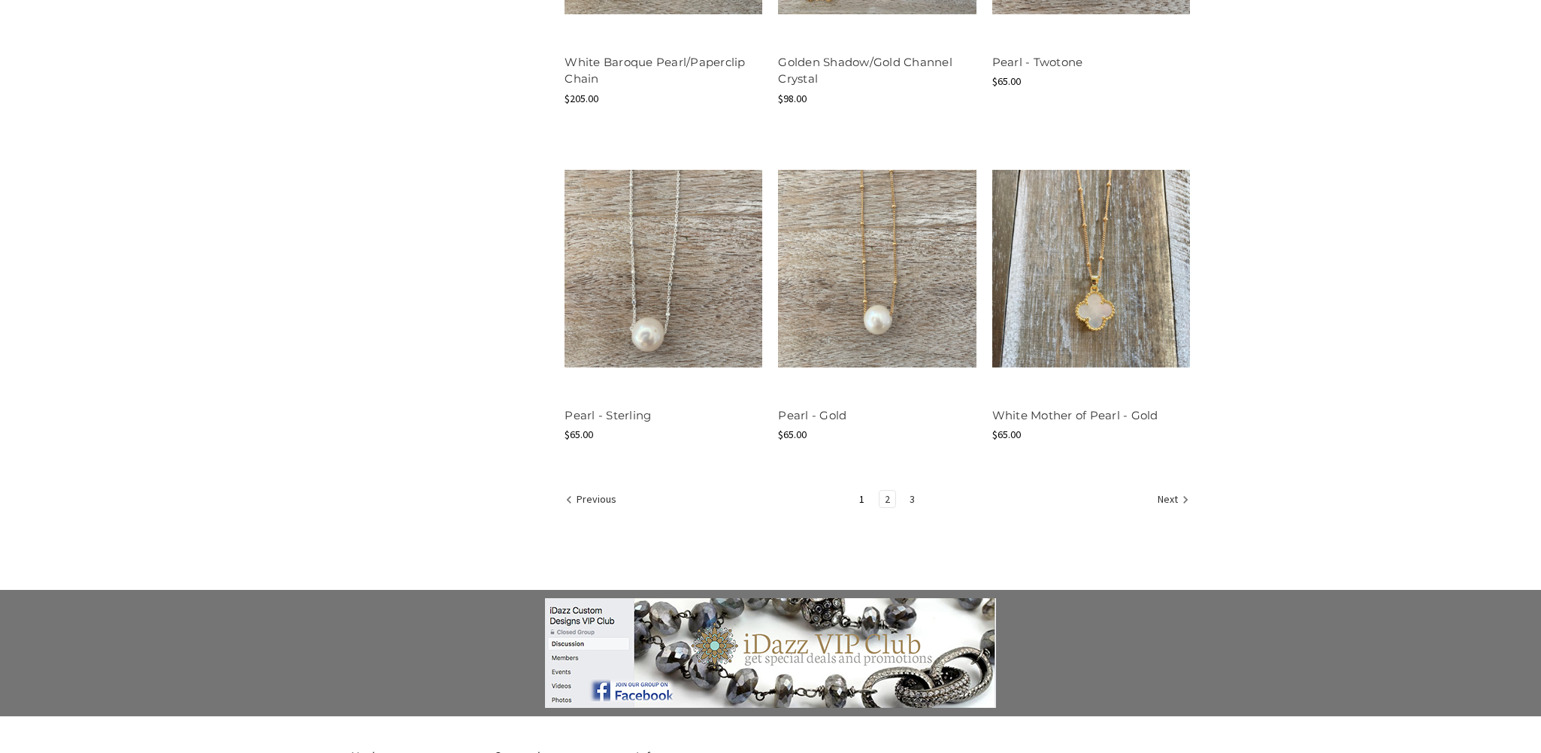  Describe the element at coordinates (912, 499) in the screenshot. I see `a: Page 3 of 3` at that location.